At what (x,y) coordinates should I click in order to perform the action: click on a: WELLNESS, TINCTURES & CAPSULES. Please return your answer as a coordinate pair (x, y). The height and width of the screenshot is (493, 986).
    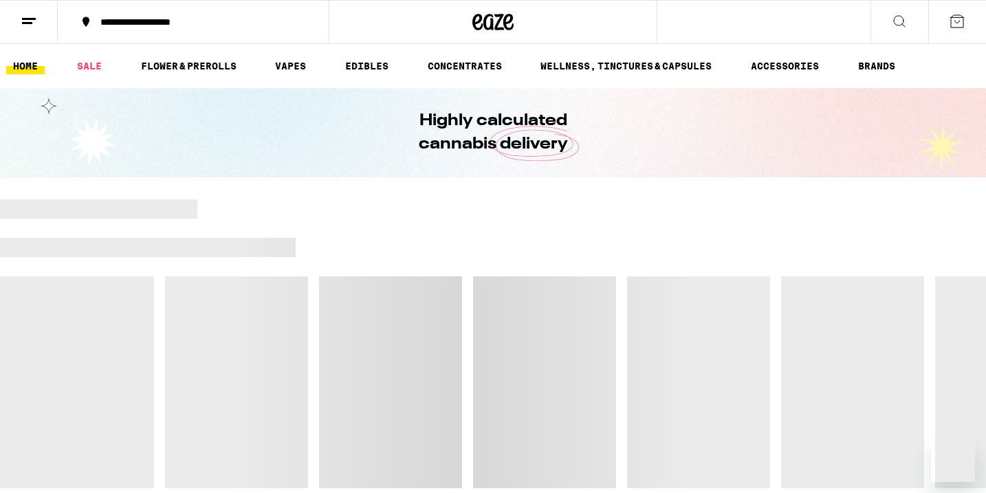
    Looking at the image, I should click on (625, 66).